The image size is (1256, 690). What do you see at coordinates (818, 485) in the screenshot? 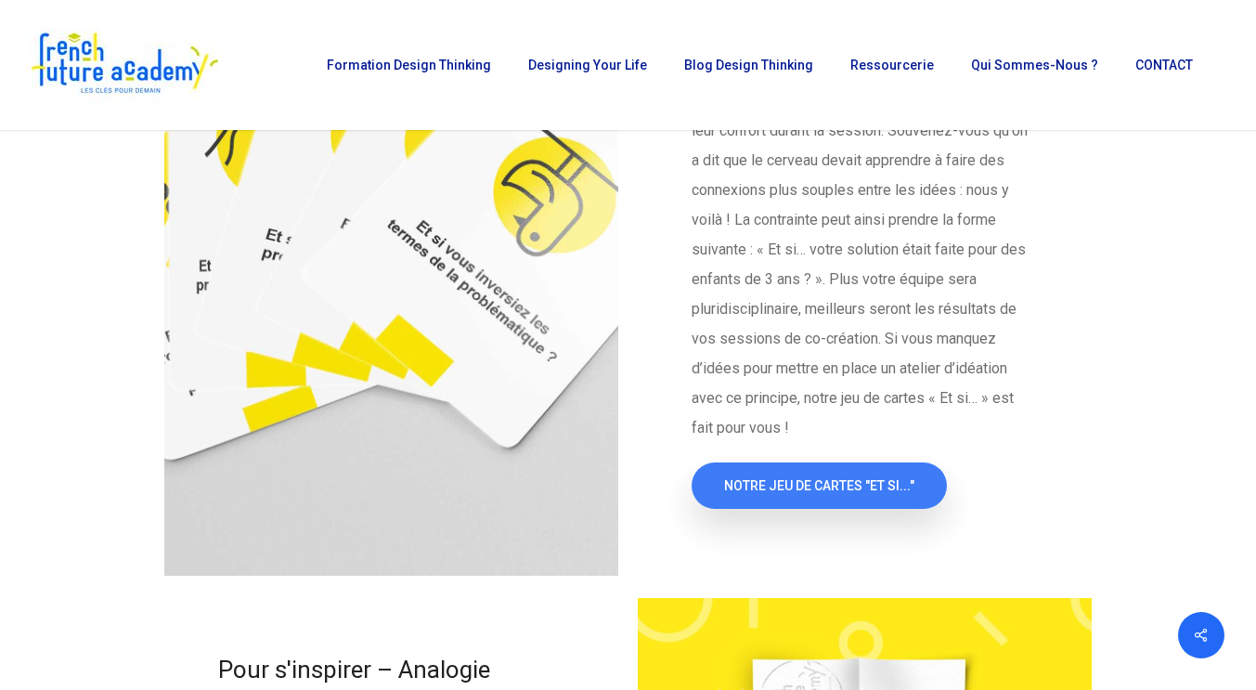
I see `a: NOTRE JEU DE CARTES "ET SI..."` at bounding box center [818, 485].